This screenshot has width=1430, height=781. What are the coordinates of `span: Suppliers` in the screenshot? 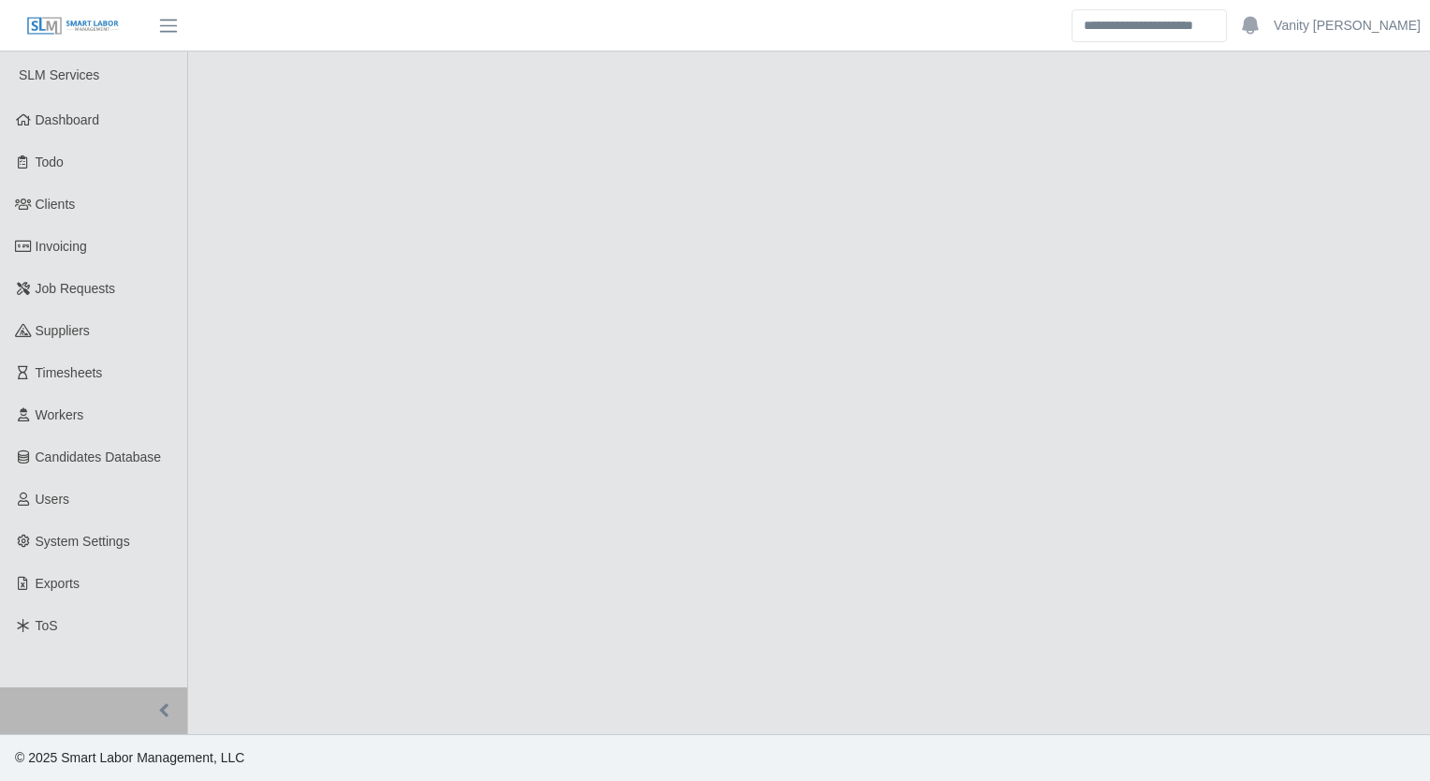 It's located at (63, 330).